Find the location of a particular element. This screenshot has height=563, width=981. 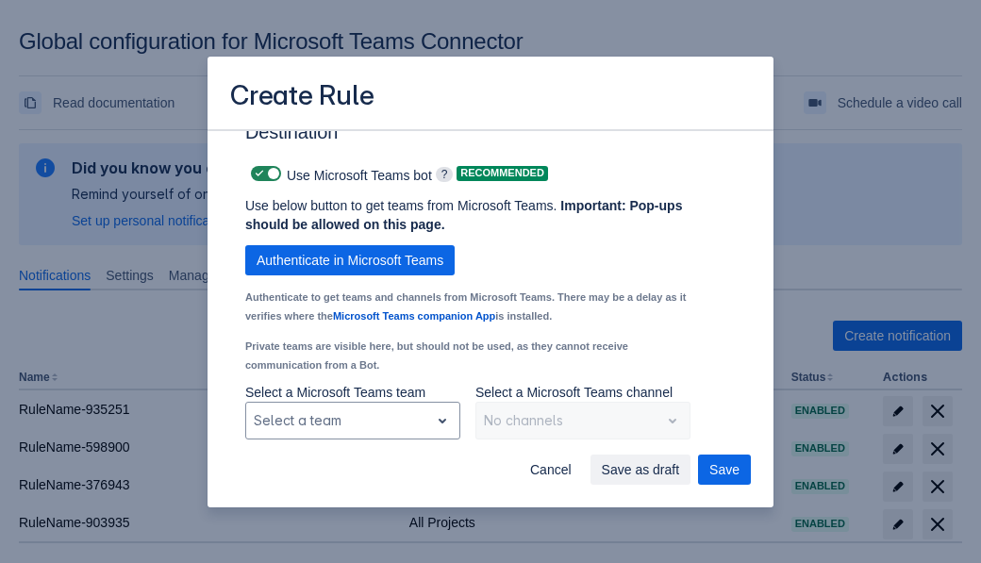

h3: Destination is located at coordinates (483, 136).